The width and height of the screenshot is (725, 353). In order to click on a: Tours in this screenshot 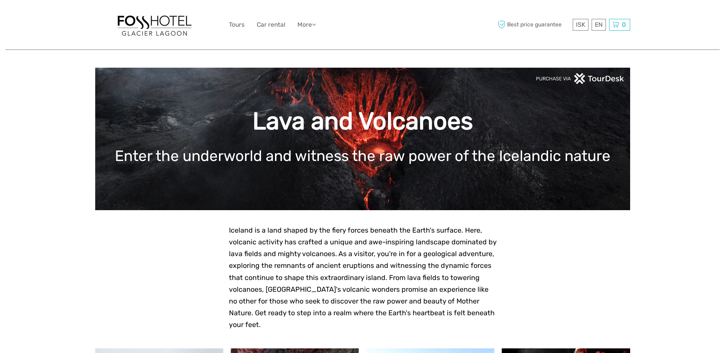, I will do `click(237, 25)`.